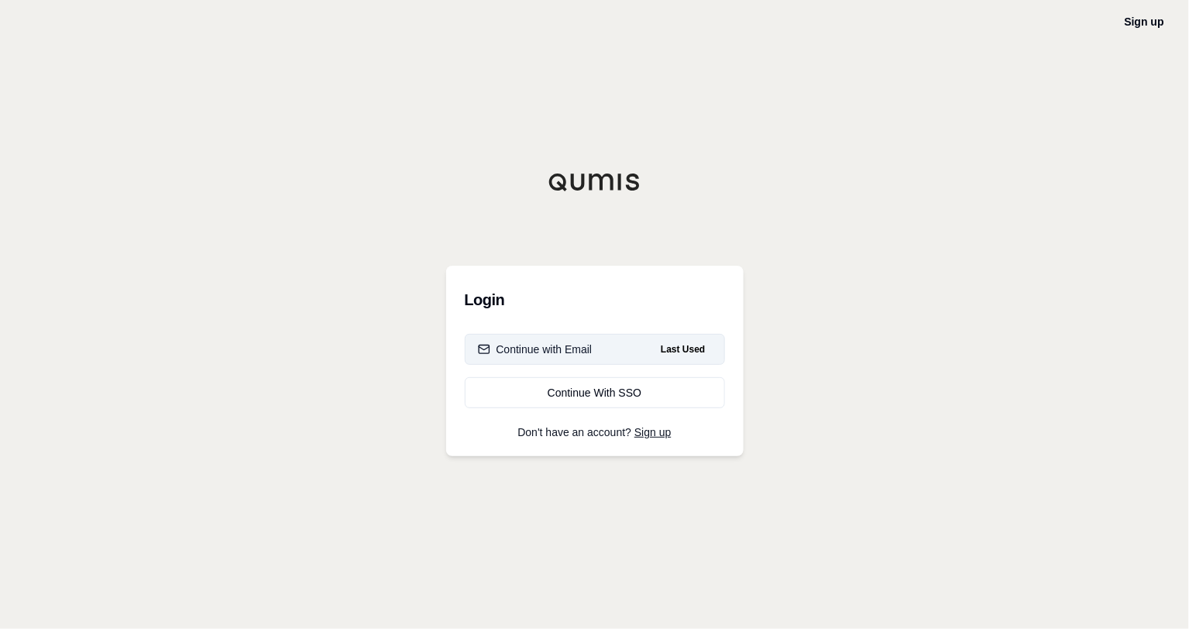 This screenshot has height=629, width=1189. I want to click on span: Last Used, so click(682, 349).